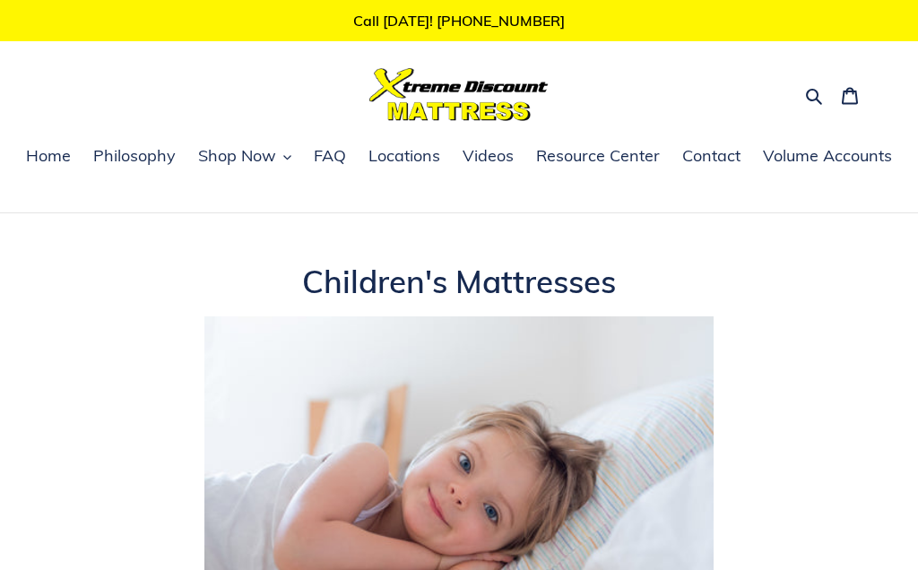  What do you see at coordinates (134, 156) in the screenshot?
I see `span: Philosophy` at bounding box center [134, 156].